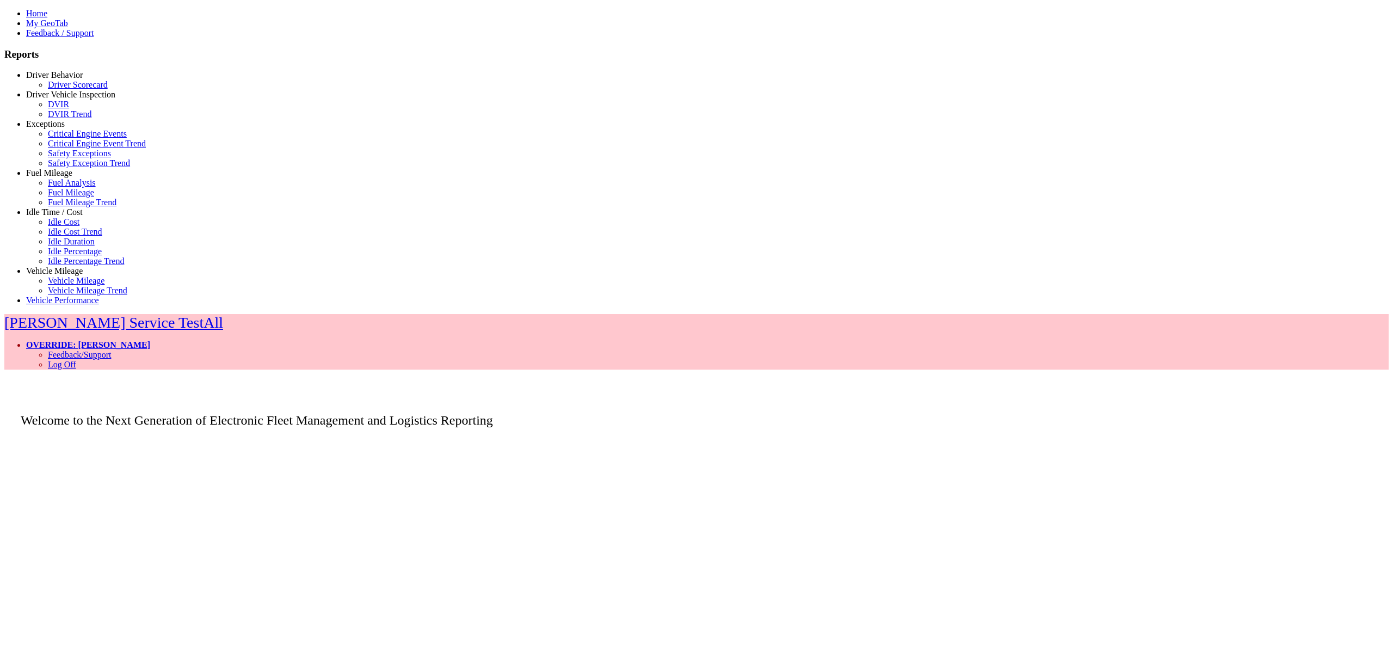 The height and width of the screenshot is (669, 1393). Describe the element at coordinates (54, 212) in the screenshot. I see `a: Idle Time / Cost` at that location.